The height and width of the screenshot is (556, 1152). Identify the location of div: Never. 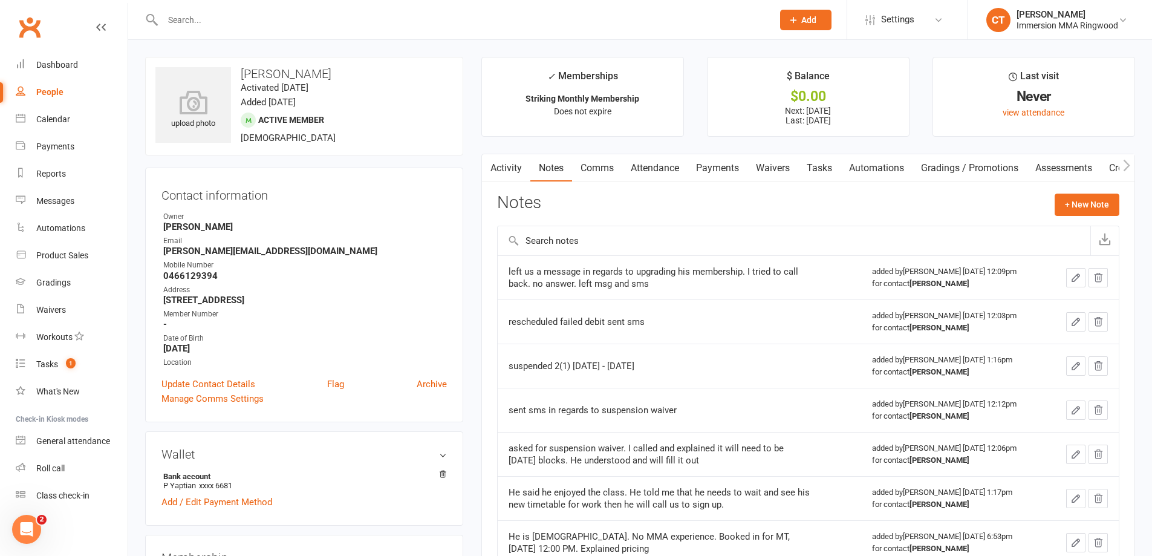
(1033, 96).